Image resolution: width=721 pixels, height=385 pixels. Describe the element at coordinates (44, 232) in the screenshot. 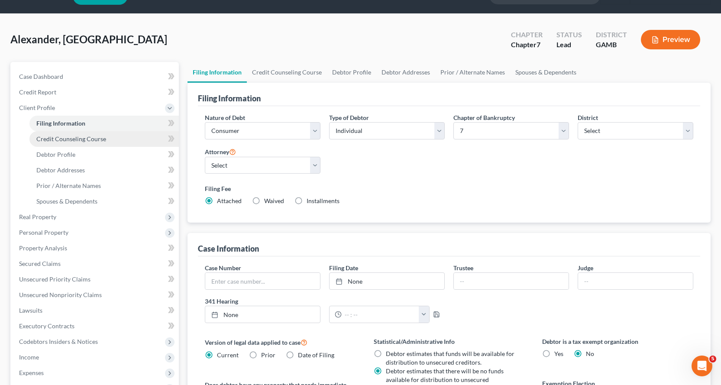

I see `span: Personal Property` at that location.